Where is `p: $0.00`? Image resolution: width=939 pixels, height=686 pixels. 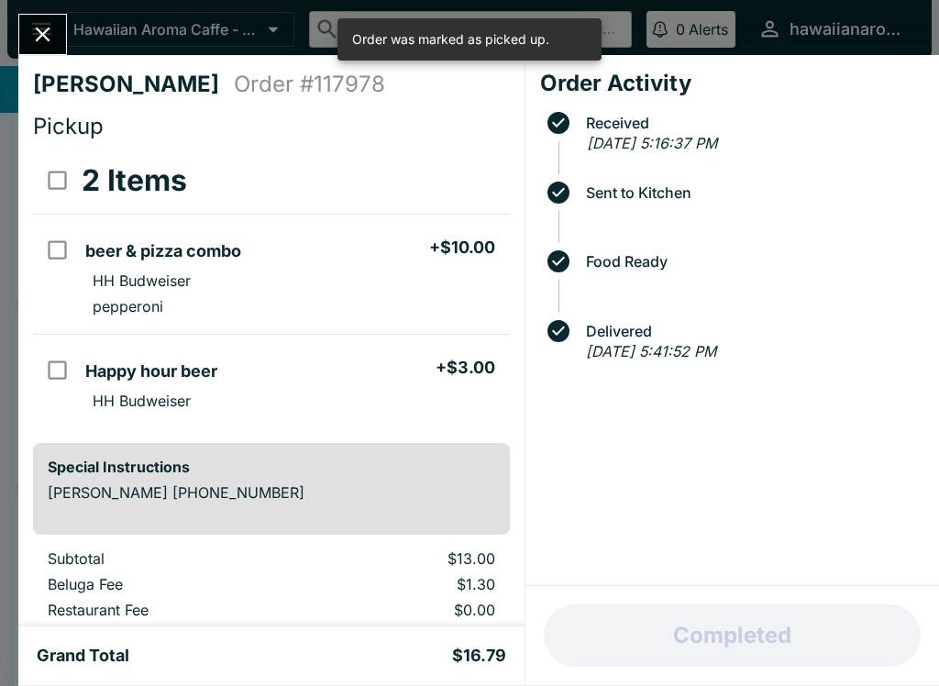 p: $0.00 is located at coordinates (407, 610).